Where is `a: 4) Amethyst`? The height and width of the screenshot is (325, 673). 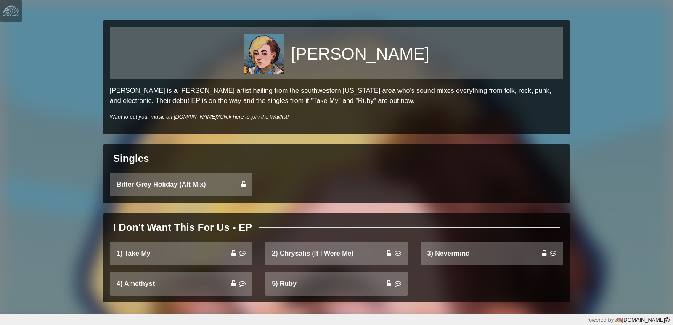 a: 4) Amethyst is located at coordinates (181, 284).